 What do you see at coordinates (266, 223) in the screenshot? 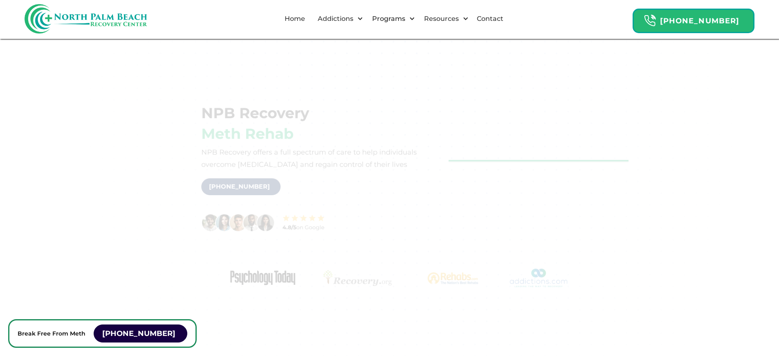
I see `img: A woman in a business suit posing for a picture.` at bounding box center [266, 223].